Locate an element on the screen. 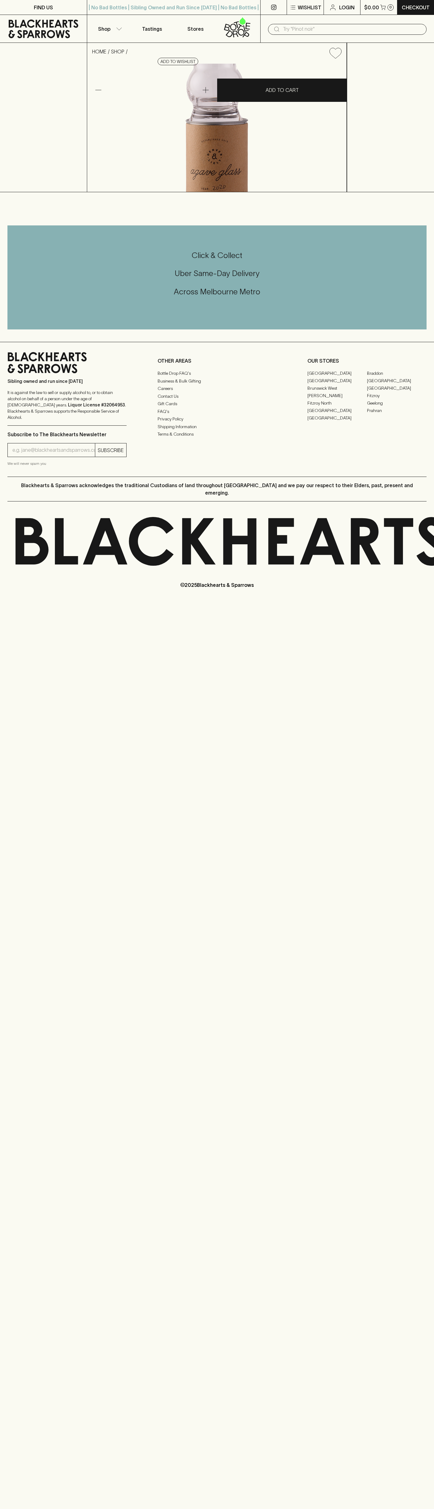  p: Login is located at coordinates (347, 7).